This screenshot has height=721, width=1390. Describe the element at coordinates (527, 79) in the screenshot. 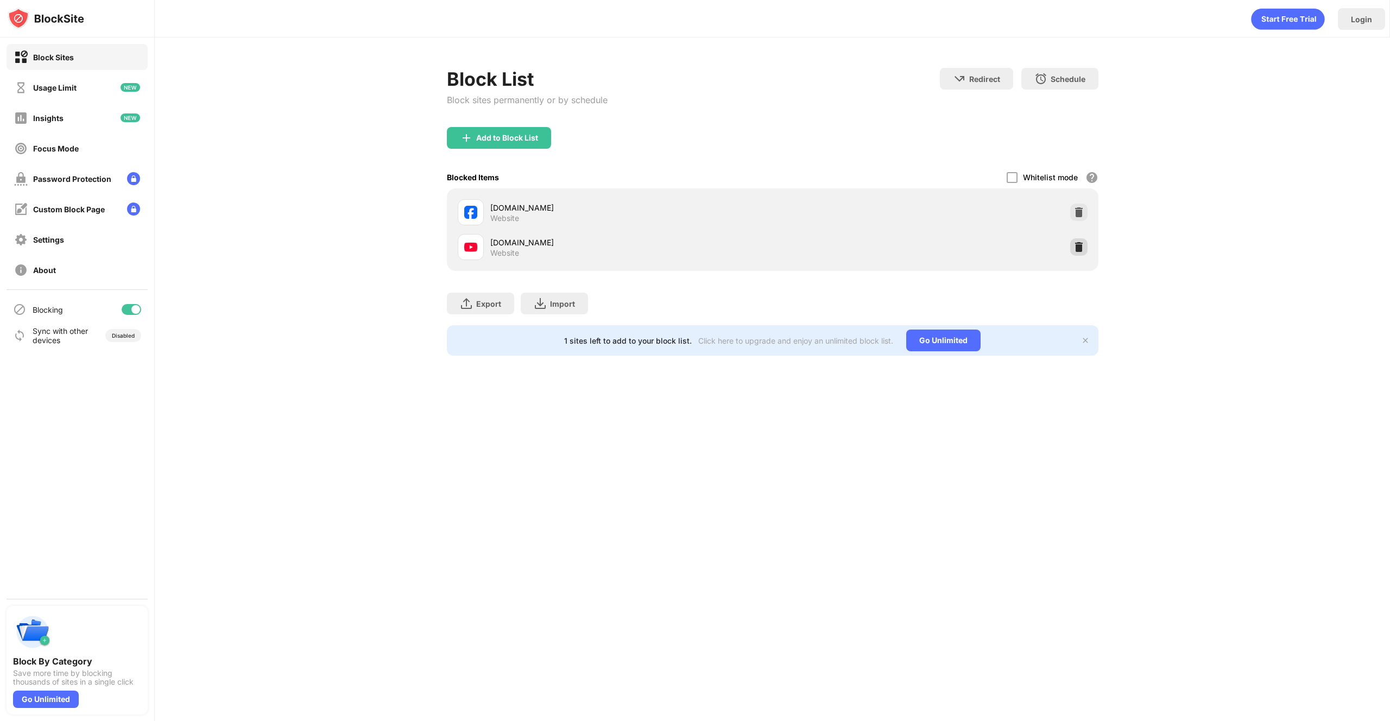

I see `div: Block List` at that location.